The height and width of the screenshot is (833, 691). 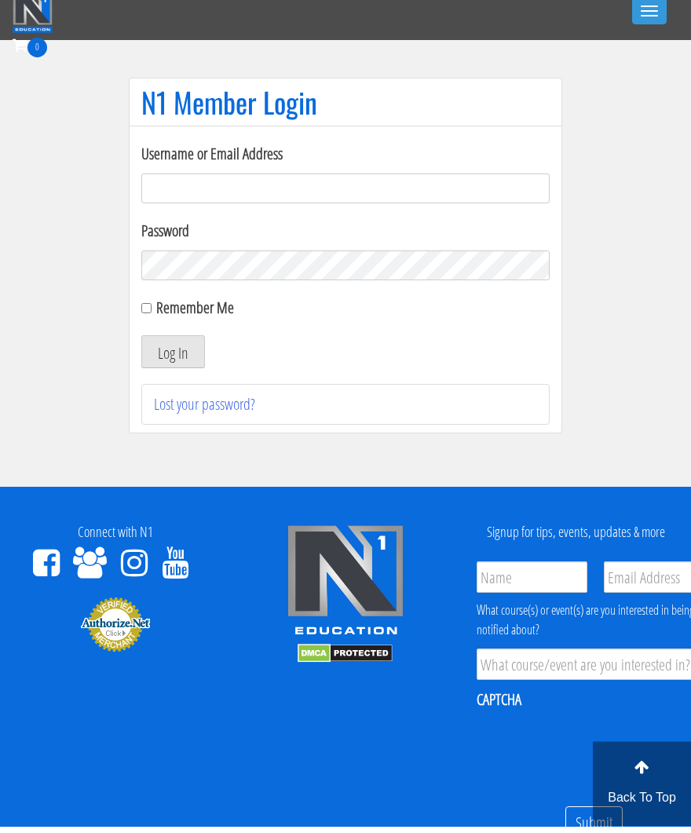 I want to click on a: 0, so click(x=30, y=51).